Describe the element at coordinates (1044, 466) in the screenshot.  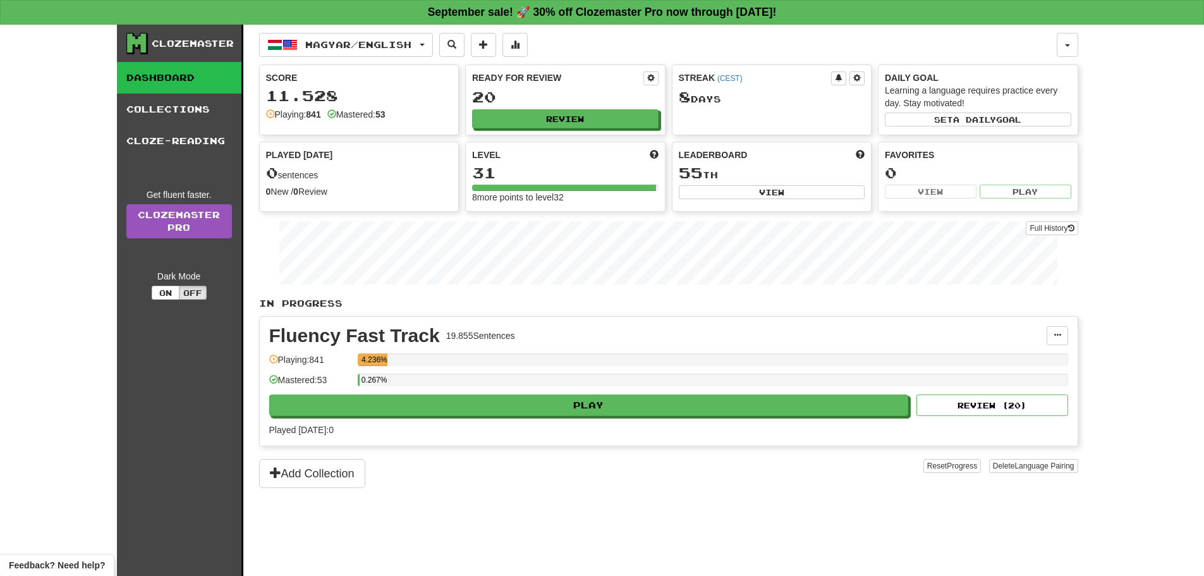
I see `span: Language Pairing` at that location.